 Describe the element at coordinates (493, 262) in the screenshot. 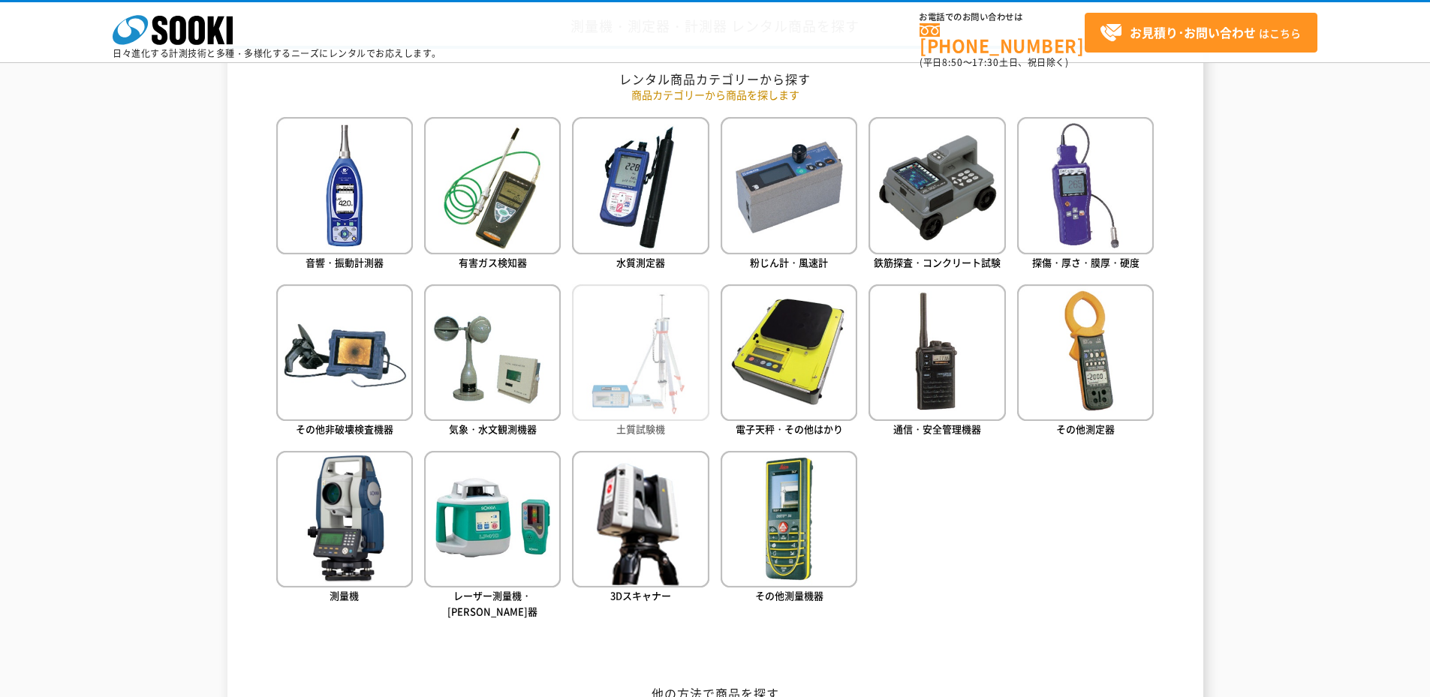

I see `span: 有害ガス検知器` at that location.